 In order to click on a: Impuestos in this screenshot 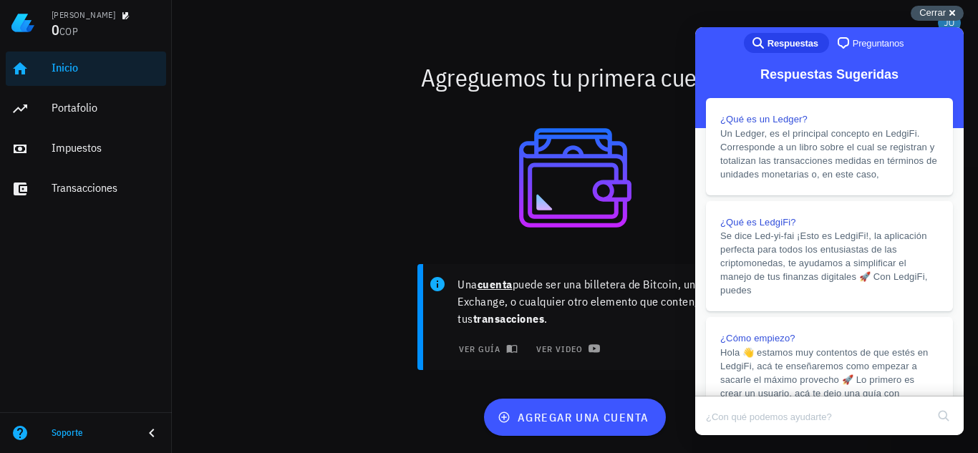, I will do `click(86, 149)`.